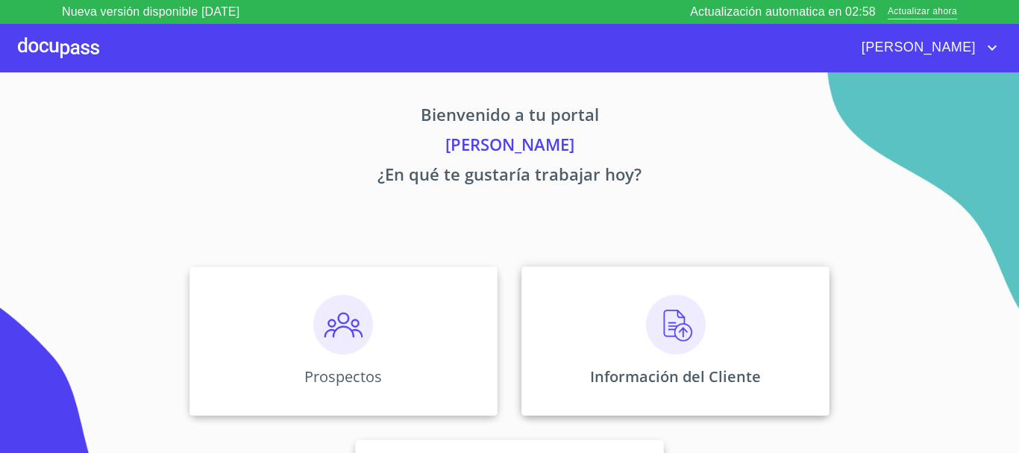 This screenshot has width=1019, height=453. What do you see at coordinates (343, 376) in the screenshot?
I see `p: Prospectos` at bounding box center [343, 376].